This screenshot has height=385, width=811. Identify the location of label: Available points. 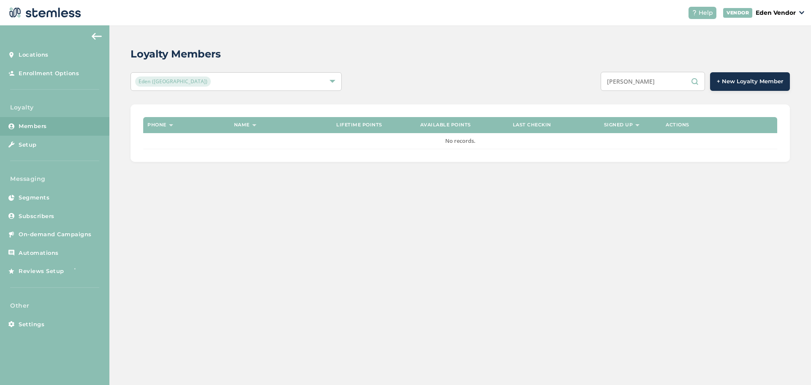
(446, 125).